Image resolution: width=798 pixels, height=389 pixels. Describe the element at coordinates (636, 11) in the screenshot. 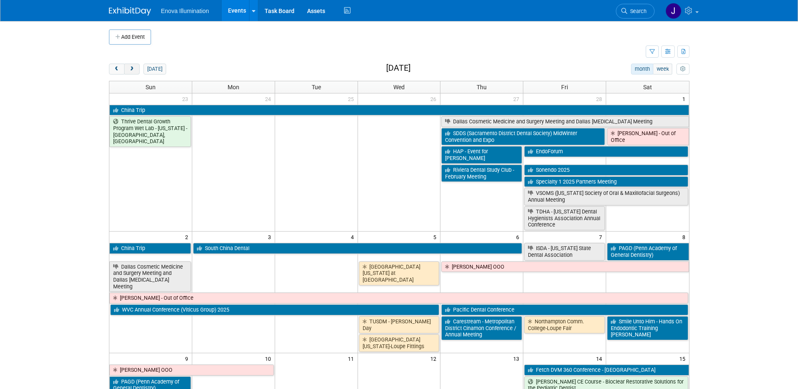

I see `a: Search` at that location.